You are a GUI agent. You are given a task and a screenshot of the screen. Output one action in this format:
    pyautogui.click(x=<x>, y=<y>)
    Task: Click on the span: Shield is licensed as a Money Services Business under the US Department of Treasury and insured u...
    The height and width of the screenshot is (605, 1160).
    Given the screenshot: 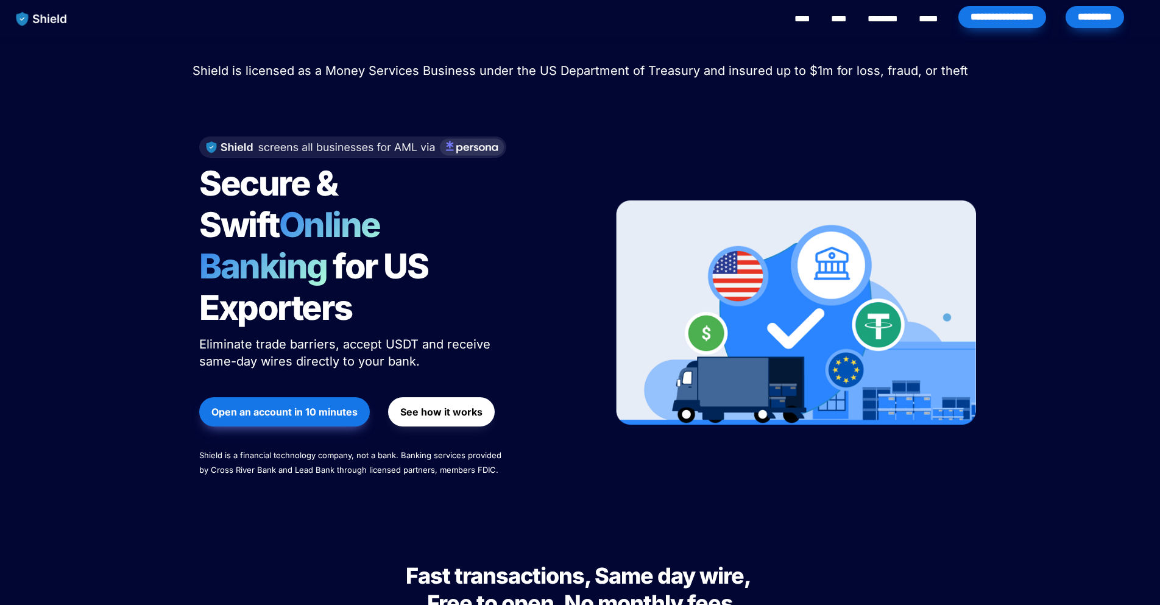 What is the action you would take?
    pyautogui.click(x=580, y=71)
    